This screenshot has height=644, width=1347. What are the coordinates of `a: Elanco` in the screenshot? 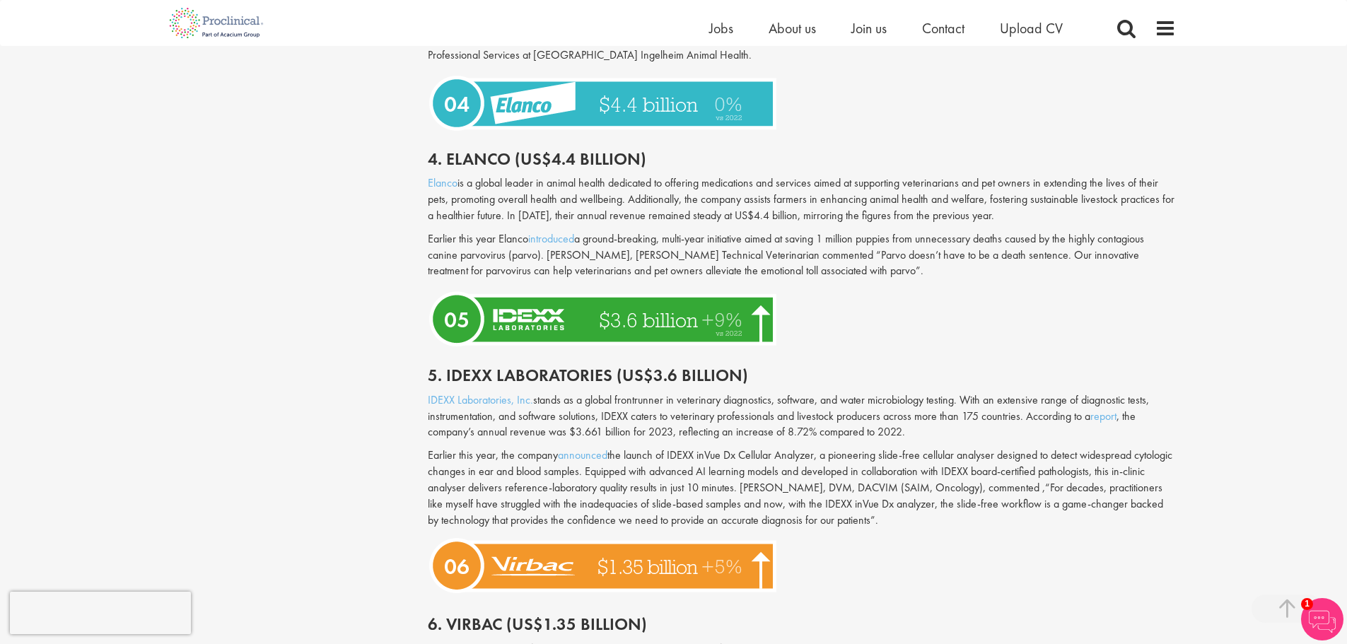 It's located at (443, 182).